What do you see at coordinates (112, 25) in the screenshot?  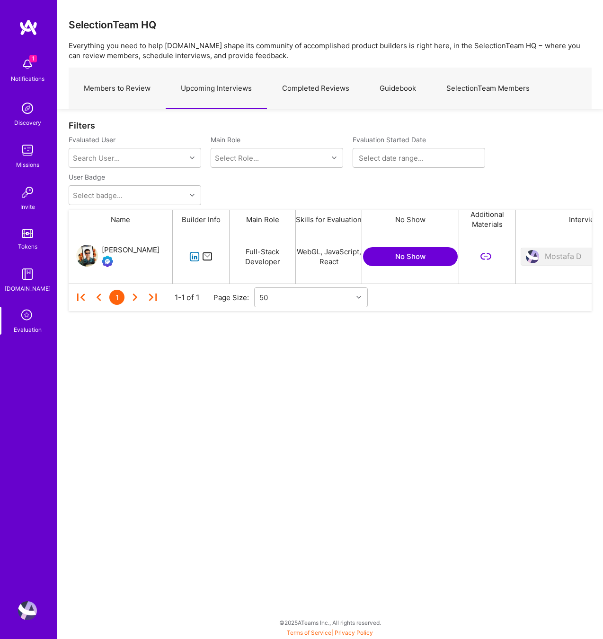 I see `h3: SelectionTeam HQ` at bounding box center [112, 25].